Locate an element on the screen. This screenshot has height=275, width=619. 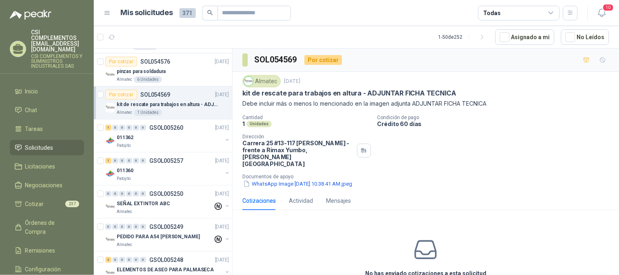
h3: SOL054569 is located at coordinates (276, 60).